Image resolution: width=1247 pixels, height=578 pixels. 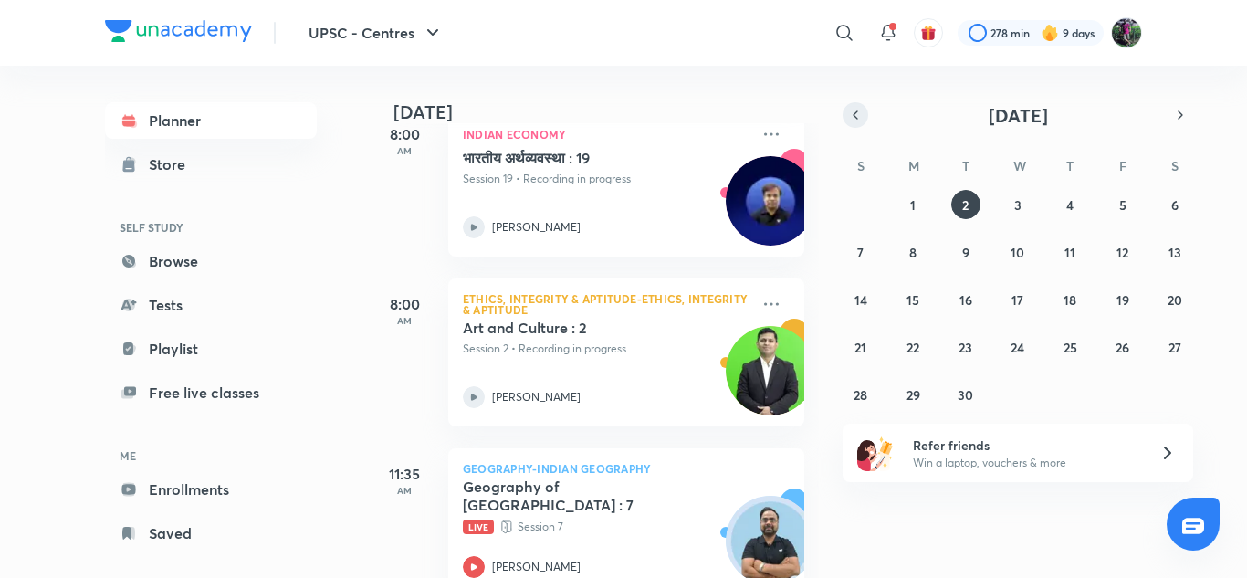 I want to click on button: September 18, 2025, so click(x=1070, y=300).